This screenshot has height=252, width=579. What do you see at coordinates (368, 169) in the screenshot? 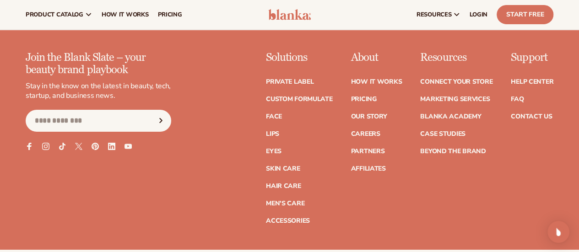
I see `a: Affiliates` at bounding box center [368, 169].